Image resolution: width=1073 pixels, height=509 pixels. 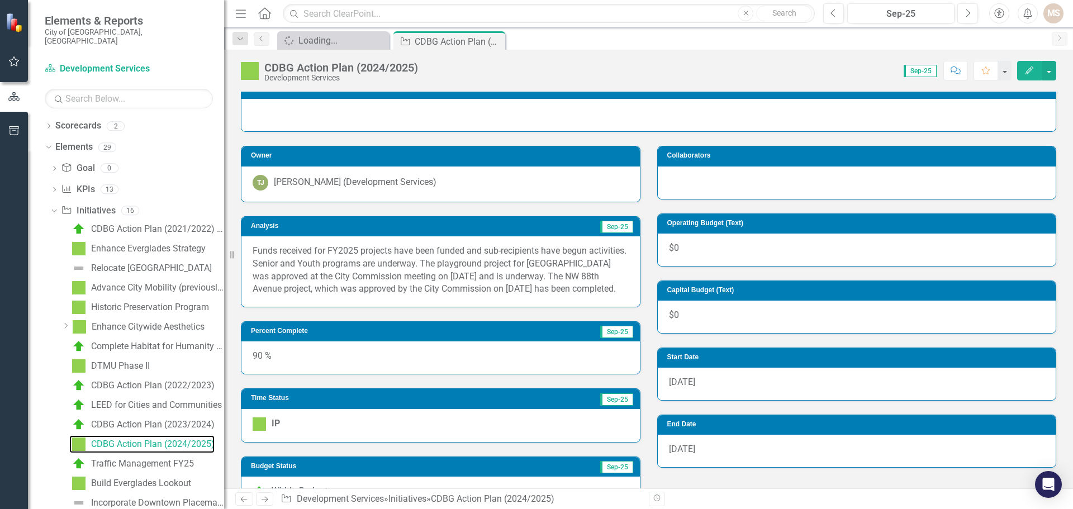 What do you see at coordinates (130, 483) in the screenshot?
I see `a: Build Everglades Lookout` at bounding box center [130, 483].